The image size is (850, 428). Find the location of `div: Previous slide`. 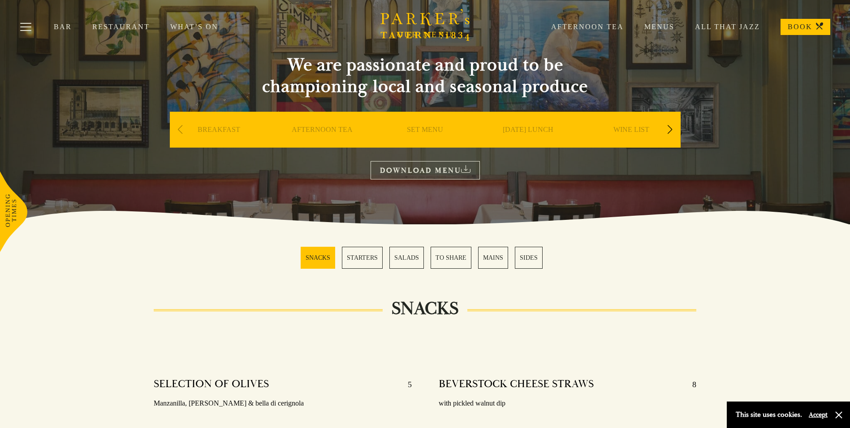

div: Previous slide is located at coordinates (180, 130).